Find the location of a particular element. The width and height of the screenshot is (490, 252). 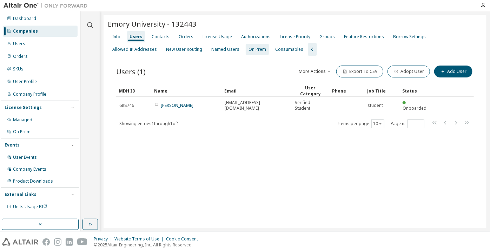

div: Feature Restrictions is located at coordinates (364, 37).